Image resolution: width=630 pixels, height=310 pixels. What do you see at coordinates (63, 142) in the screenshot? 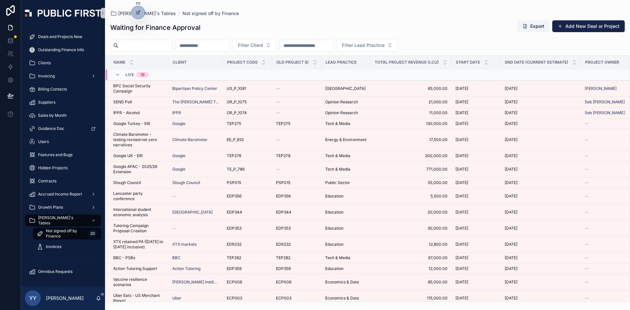
I see `a: Users` at bounding box center [63, 142].